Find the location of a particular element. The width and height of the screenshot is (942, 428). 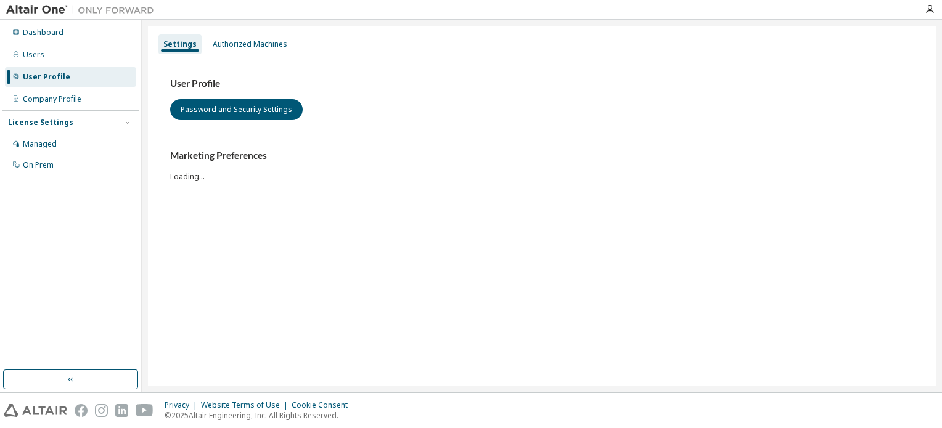

img: instagram.svg is located at coordinates (101, 410).